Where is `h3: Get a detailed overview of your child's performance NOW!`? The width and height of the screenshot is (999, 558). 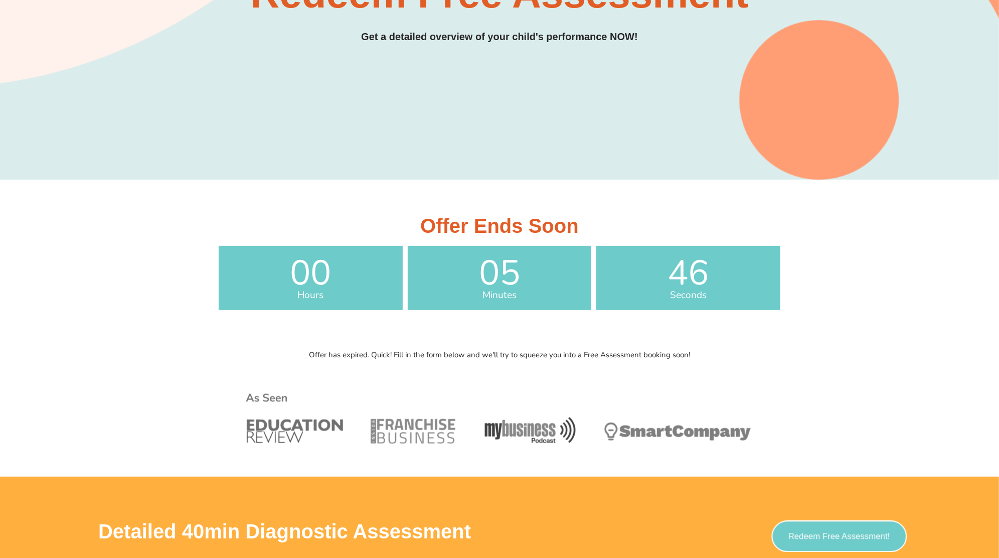
h3: Get a detailed overview of your child's performance NOW! is located at coordinates (499, 37).